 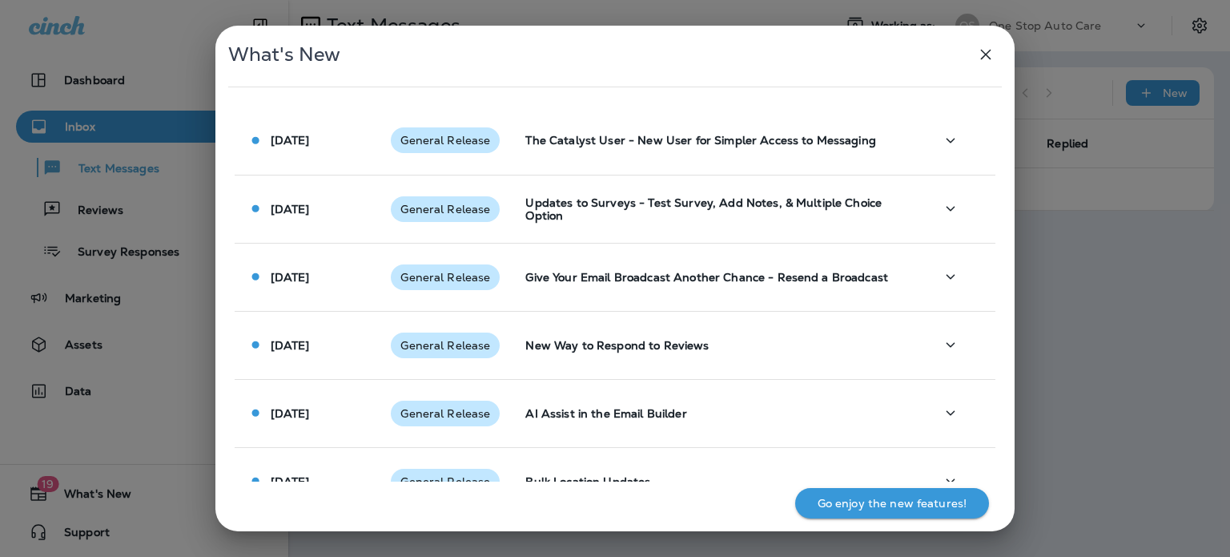 I want to click on p: Go enjoy the new features!, so click(x=892, y=503).